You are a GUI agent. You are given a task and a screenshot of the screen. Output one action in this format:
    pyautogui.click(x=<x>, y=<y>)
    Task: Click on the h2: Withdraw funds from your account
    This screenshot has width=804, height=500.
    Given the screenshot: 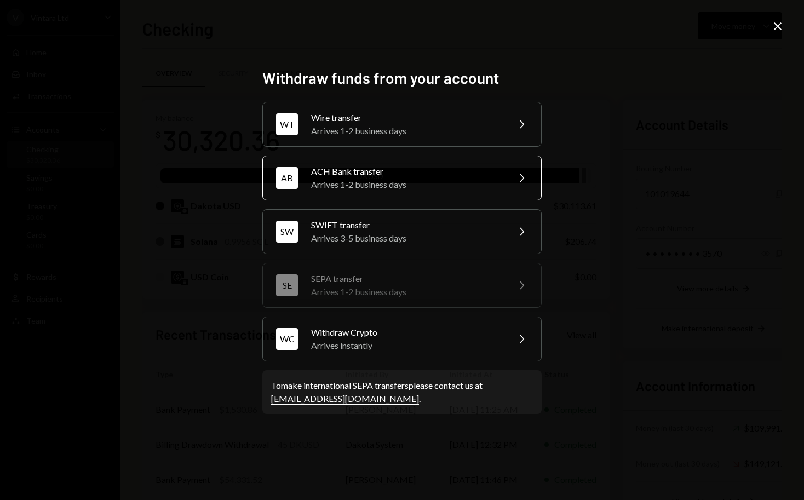 What is the action you would take?
    pyautogui.click(x=402, y=78)
    